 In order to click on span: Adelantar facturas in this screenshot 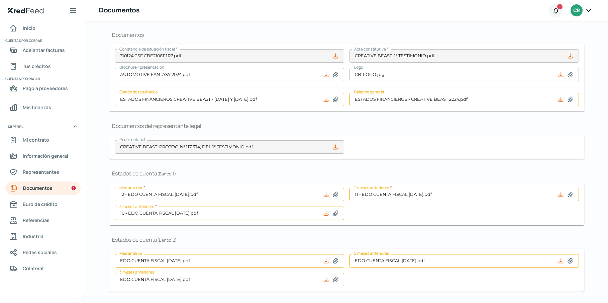, I will do `click(44, 50)`.